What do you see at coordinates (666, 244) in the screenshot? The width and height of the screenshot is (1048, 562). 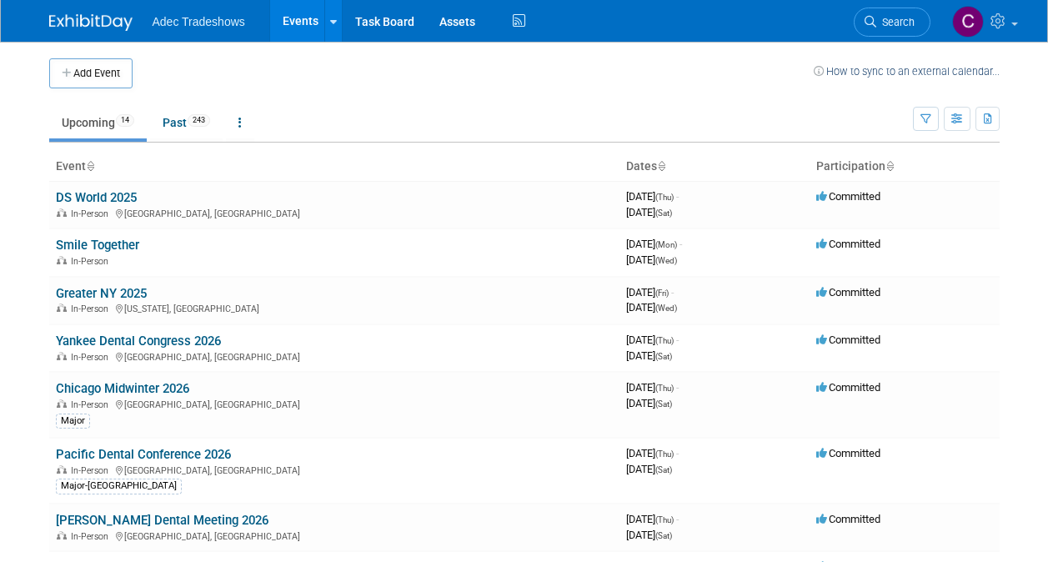 I see `span: (Mon)` at bounding box center [666, 244].